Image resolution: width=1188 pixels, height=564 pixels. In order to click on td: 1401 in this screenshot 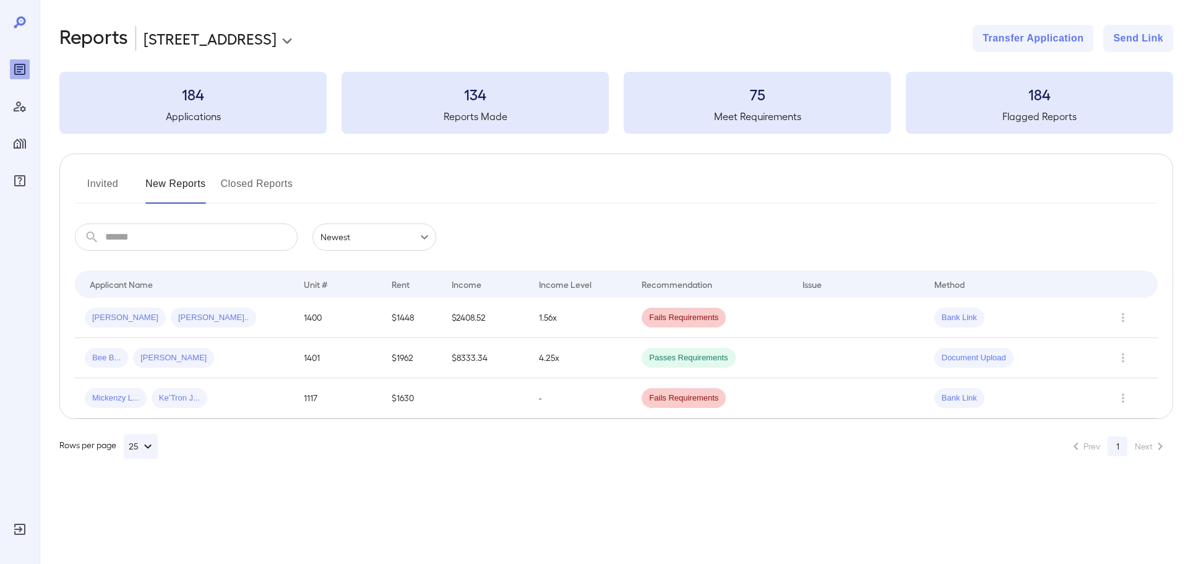, I will do `click(338, 358)`.